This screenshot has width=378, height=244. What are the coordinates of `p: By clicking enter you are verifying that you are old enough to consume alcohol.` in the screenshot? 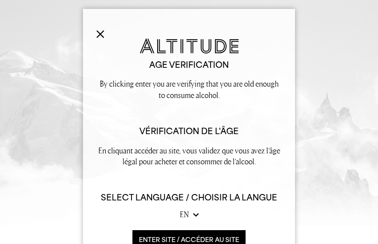 It's located at (189, 89).